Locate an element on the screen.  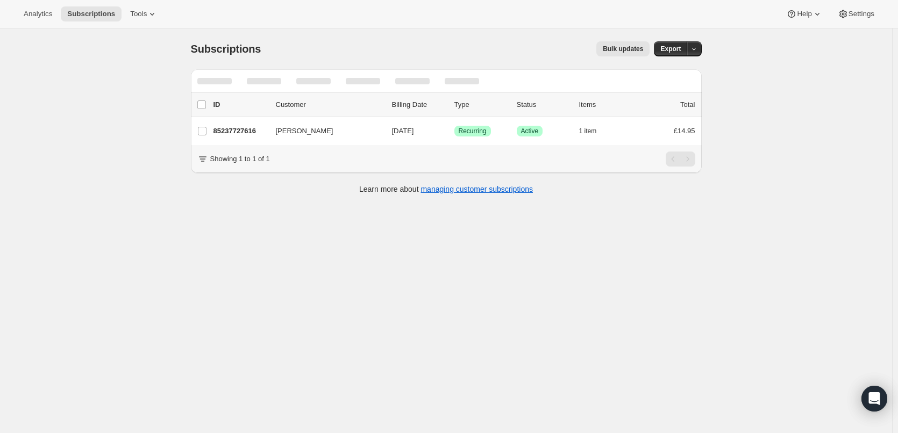
button: Help is located at coordinates (804, 14).